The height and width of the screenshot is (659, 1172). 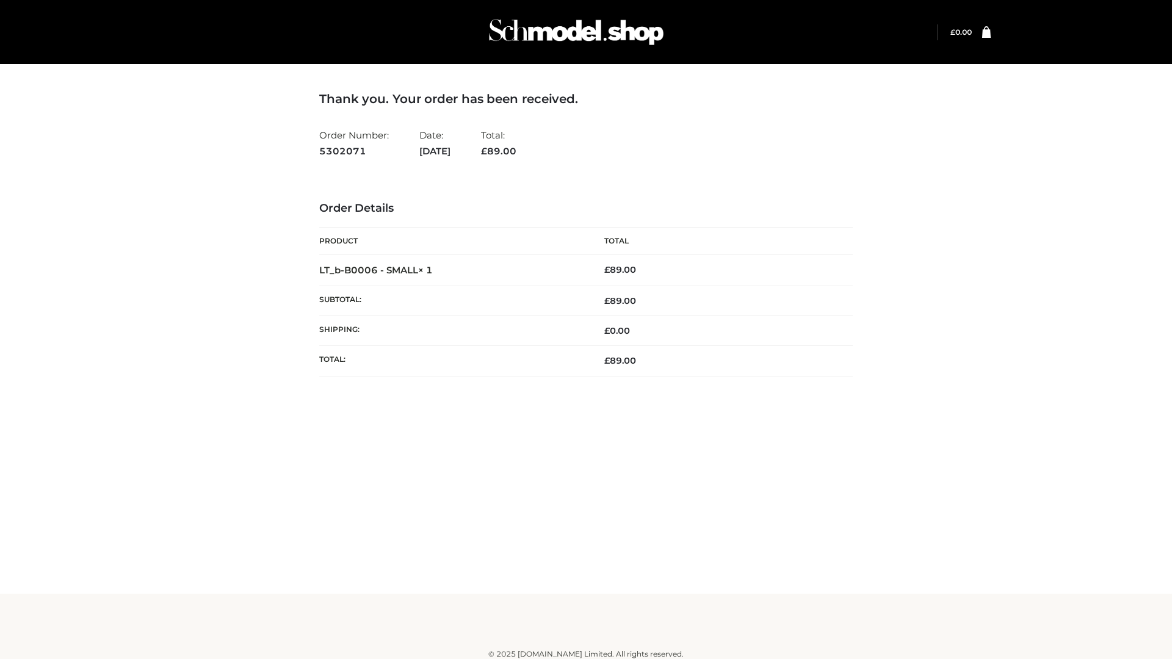 What do you see at coordinates (452, 241) in the screenshot?
I see `th: Product` at bounding box center [452, 241].